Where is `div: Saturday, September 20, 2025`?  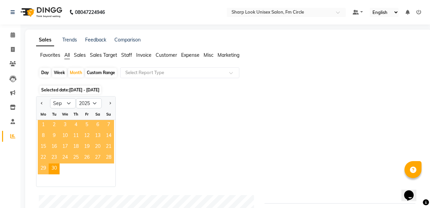
div: Saturday, September 20, 2025 is located at coordinates (98, 148).